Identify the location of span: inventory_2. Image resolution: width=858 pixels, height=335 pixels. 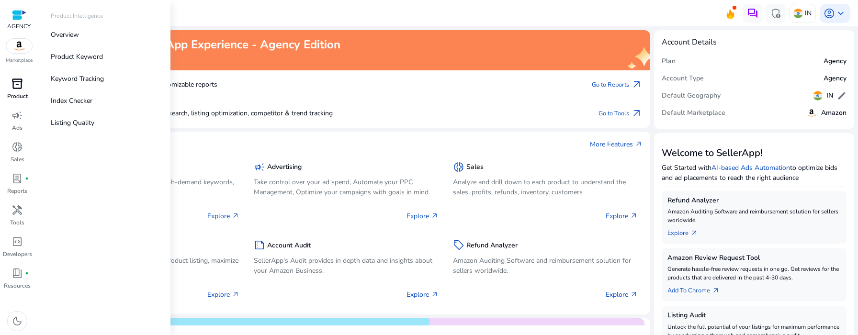
(17, 84).